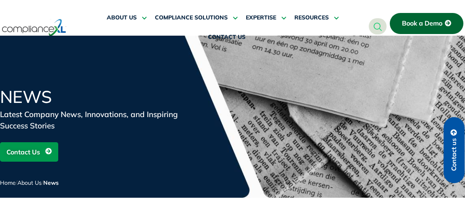  Describe the element at coordinates (196, 18) in the screenshot. I see `a: COMPLIANCE SOLUTIONS` at that location.